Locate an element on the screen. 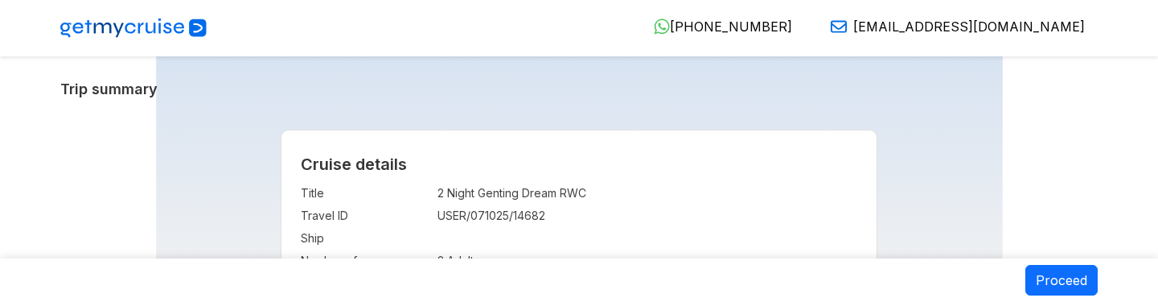  img: WhatsApp is located at coordinates (662, 27).